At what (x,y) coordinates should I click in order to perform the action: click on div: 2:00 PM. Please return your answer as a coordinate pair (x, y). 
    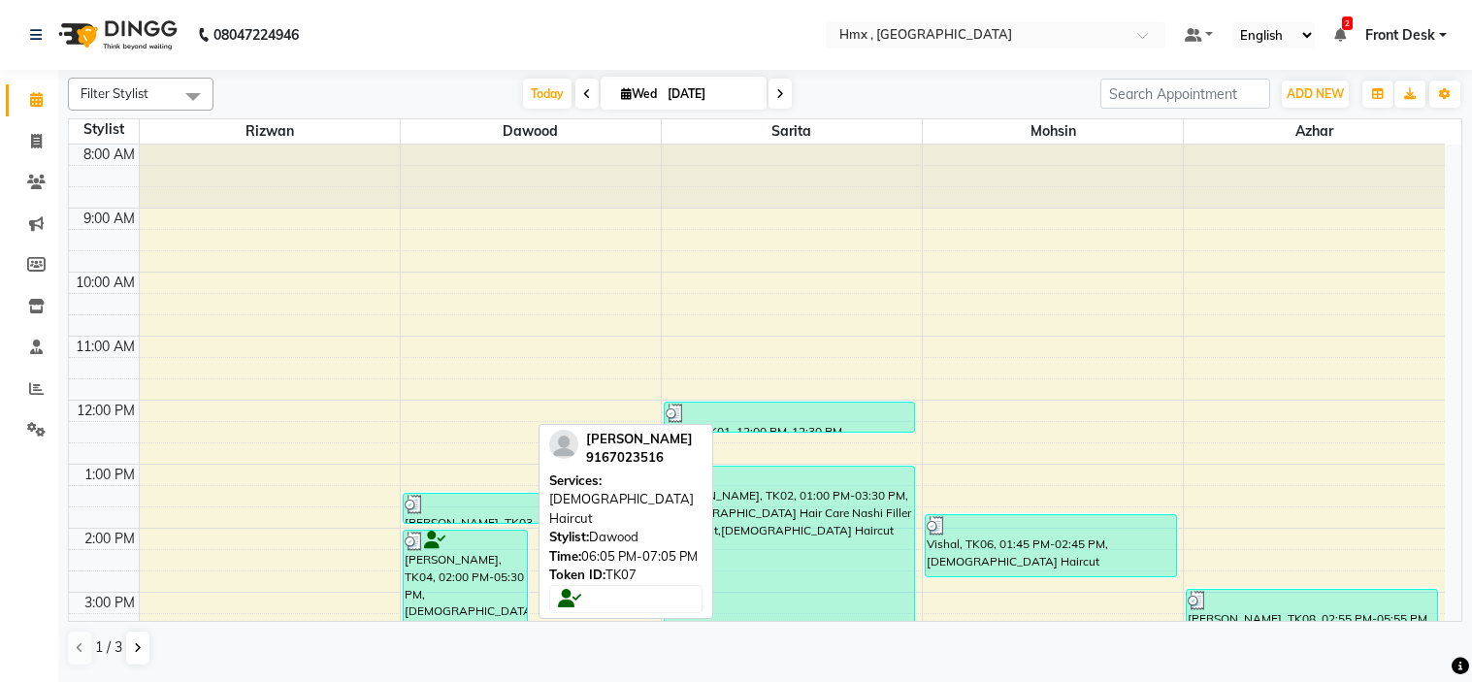
    Looking at the image, I should click on (110, 539).